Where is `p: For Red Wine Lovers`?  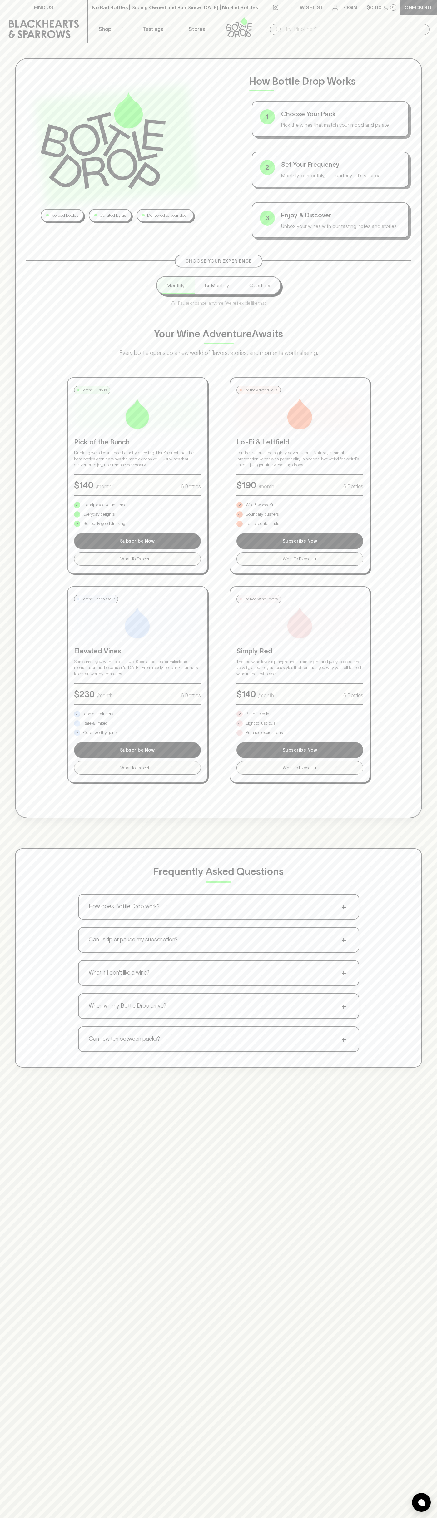 p: For Red Wine Lovers is located at coordinates (261, 599).